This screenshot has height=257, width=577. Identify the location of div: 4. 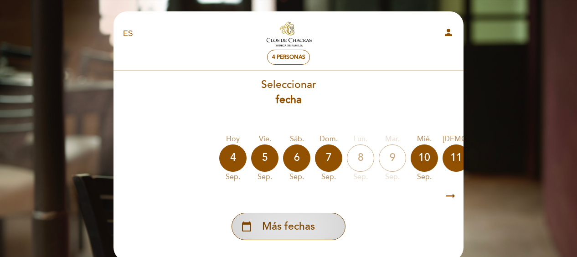
(233, 158).